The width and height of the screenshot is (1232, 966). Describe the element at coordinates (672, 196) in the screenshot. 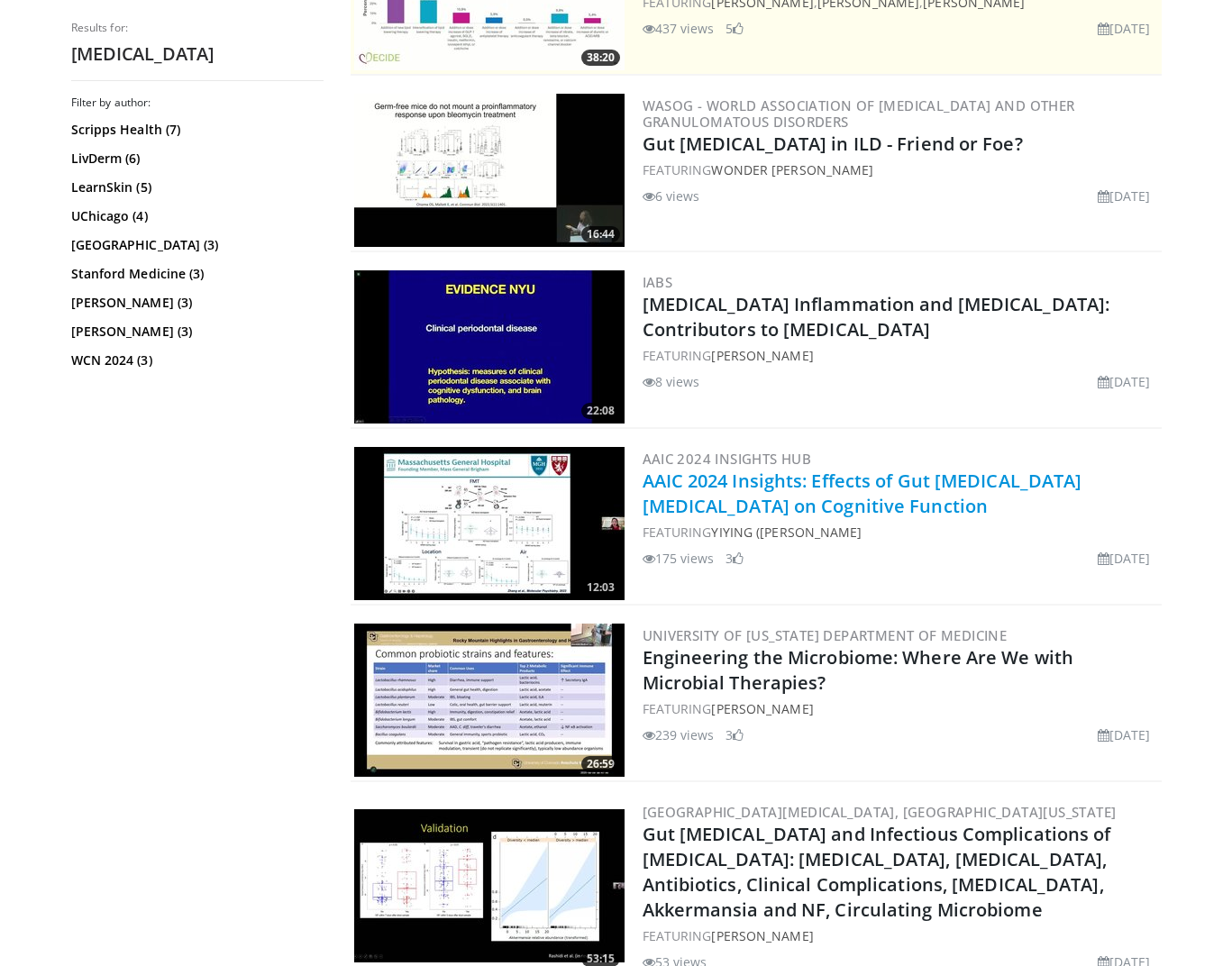

I see `li: 6 views` at that location.